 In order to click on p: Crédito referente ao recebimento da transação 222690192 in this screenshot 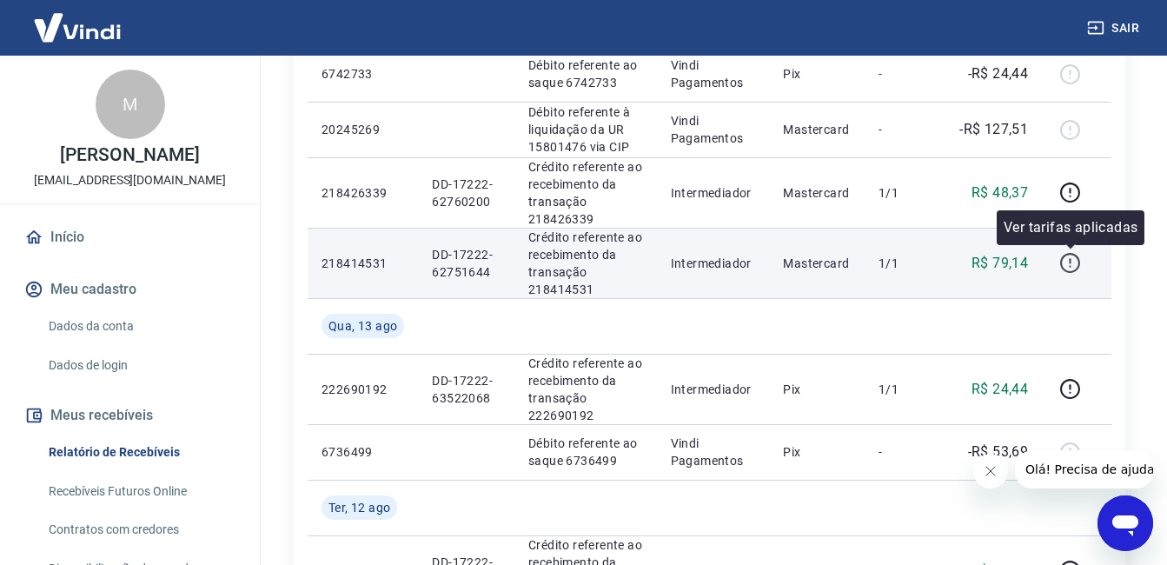, I will do `click(586, 389)`.